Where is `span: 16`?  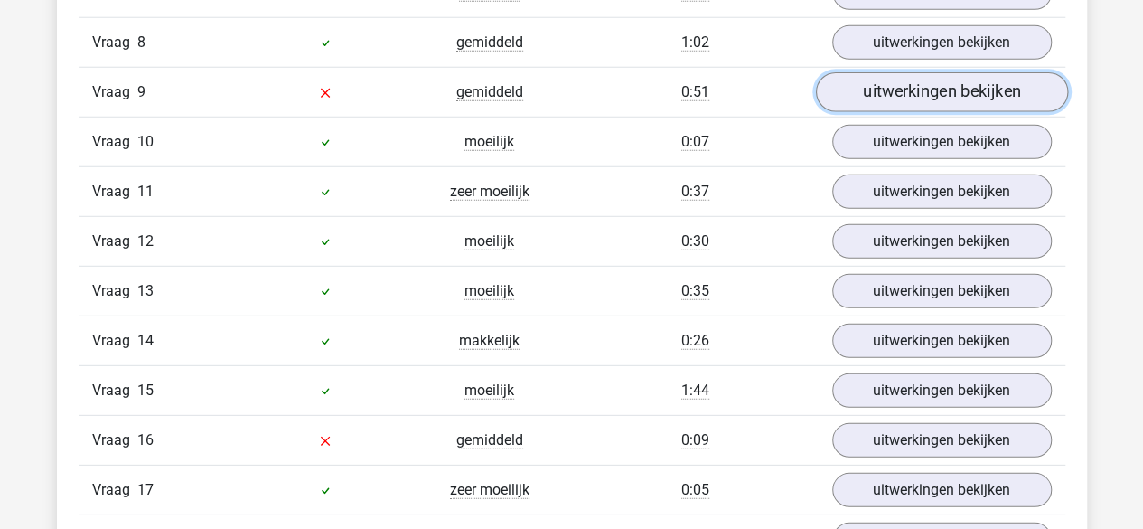
span: 16 is located at coordinates (145, 439).